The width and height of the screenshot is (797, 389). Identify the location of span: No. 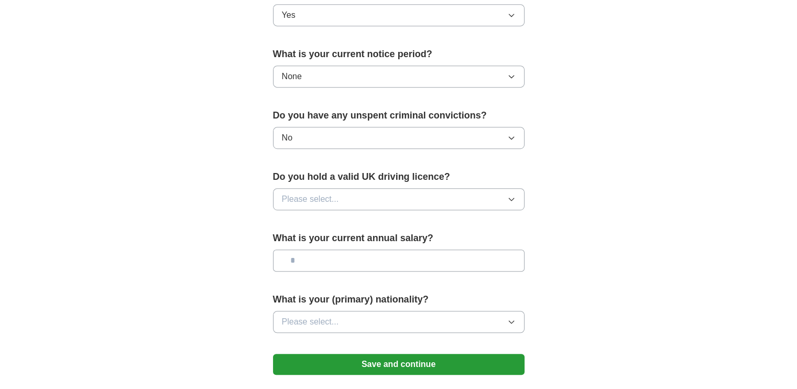
(287, 138).